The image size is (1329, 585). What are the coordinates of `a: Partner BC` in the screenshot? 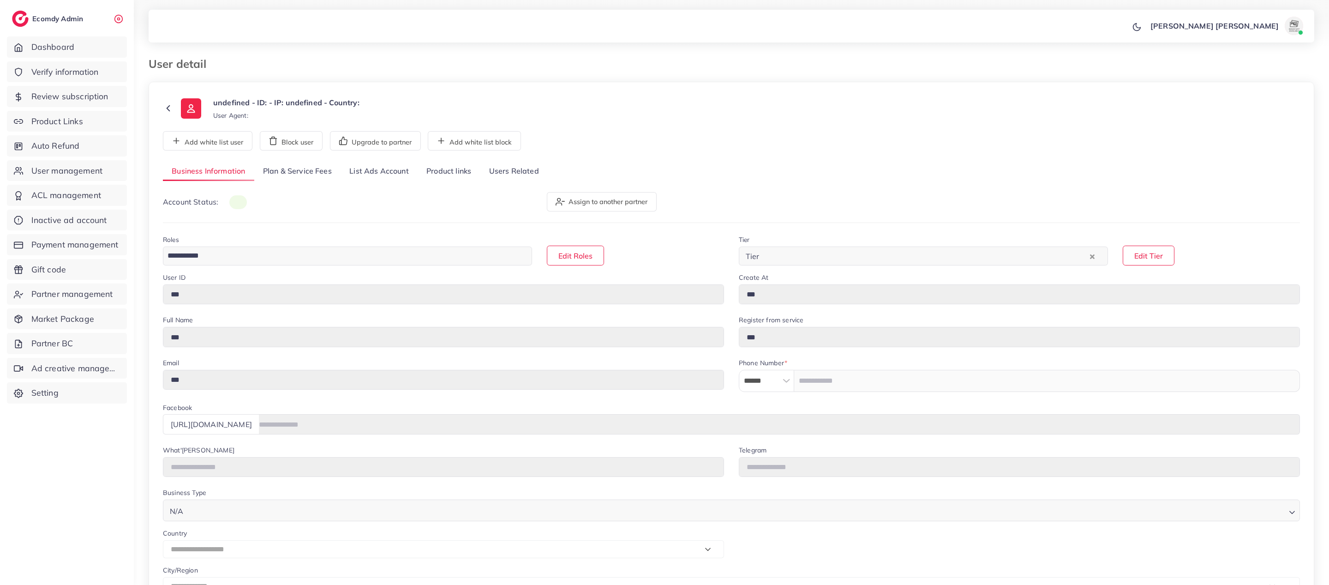 It's located at (67, 343).